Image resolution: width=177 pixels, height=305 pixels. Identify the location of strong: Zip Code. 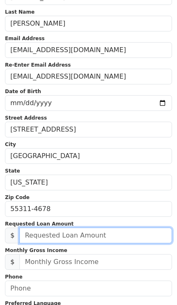
(17, 198).